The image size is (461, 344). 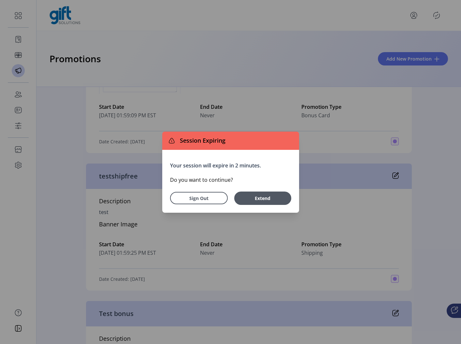 What do you see at coordinates (199, 198) in the screenshot?
I see `span: Sign Out` at bounding box center [199, 198].